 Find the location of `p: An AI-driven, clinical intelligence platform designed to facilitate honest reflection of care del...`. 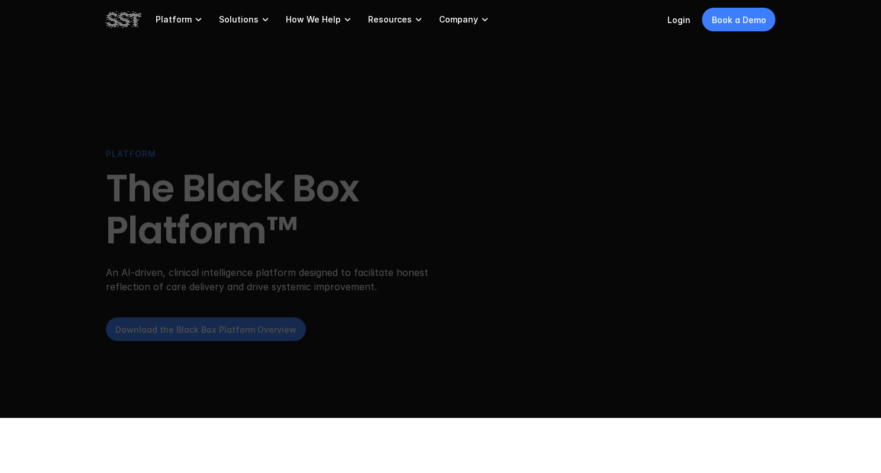

p: An AI-driven, clinical intelligence platform designed to facilitate honest reflection of care del... is located at coordinates (272, 280).